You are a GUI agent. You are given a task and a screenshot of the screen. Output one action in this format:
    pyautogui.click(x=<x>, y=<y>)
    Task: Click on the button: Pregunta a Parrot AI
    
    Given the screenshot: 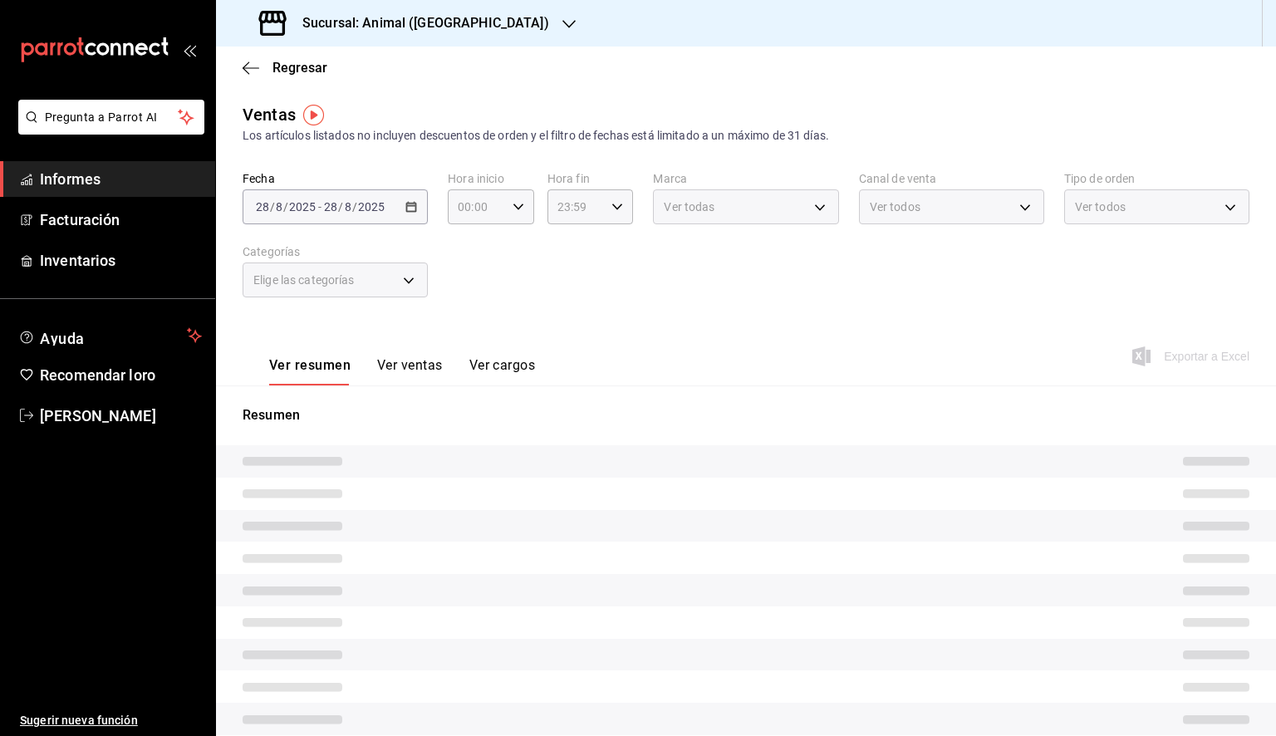 What is the action you would take?
    pyautogui.click(x=111, y=117)
    